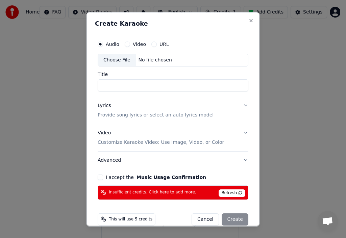 The width and height of the screenshot is (346, 238). Describe the element at coordinates (205, 219) in the screenshot. I see `button: Cancel` at that location.